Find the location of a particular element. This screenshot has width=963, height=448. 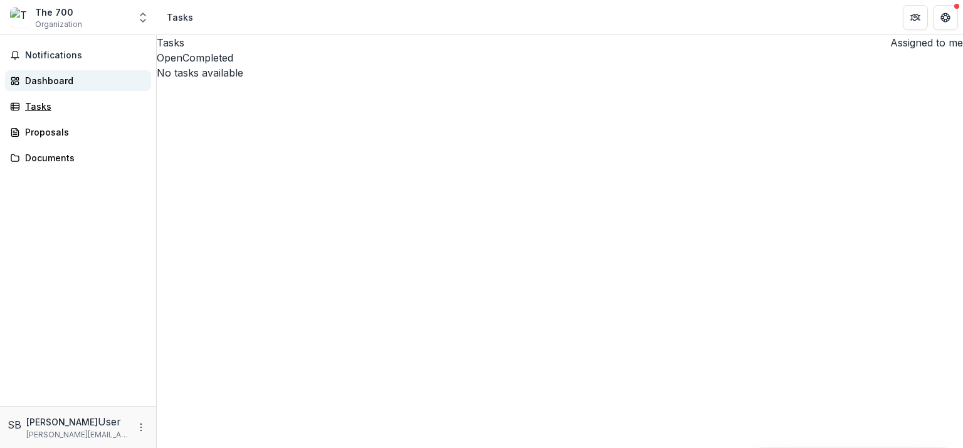

button: Open is located at coordinates (169, 58).